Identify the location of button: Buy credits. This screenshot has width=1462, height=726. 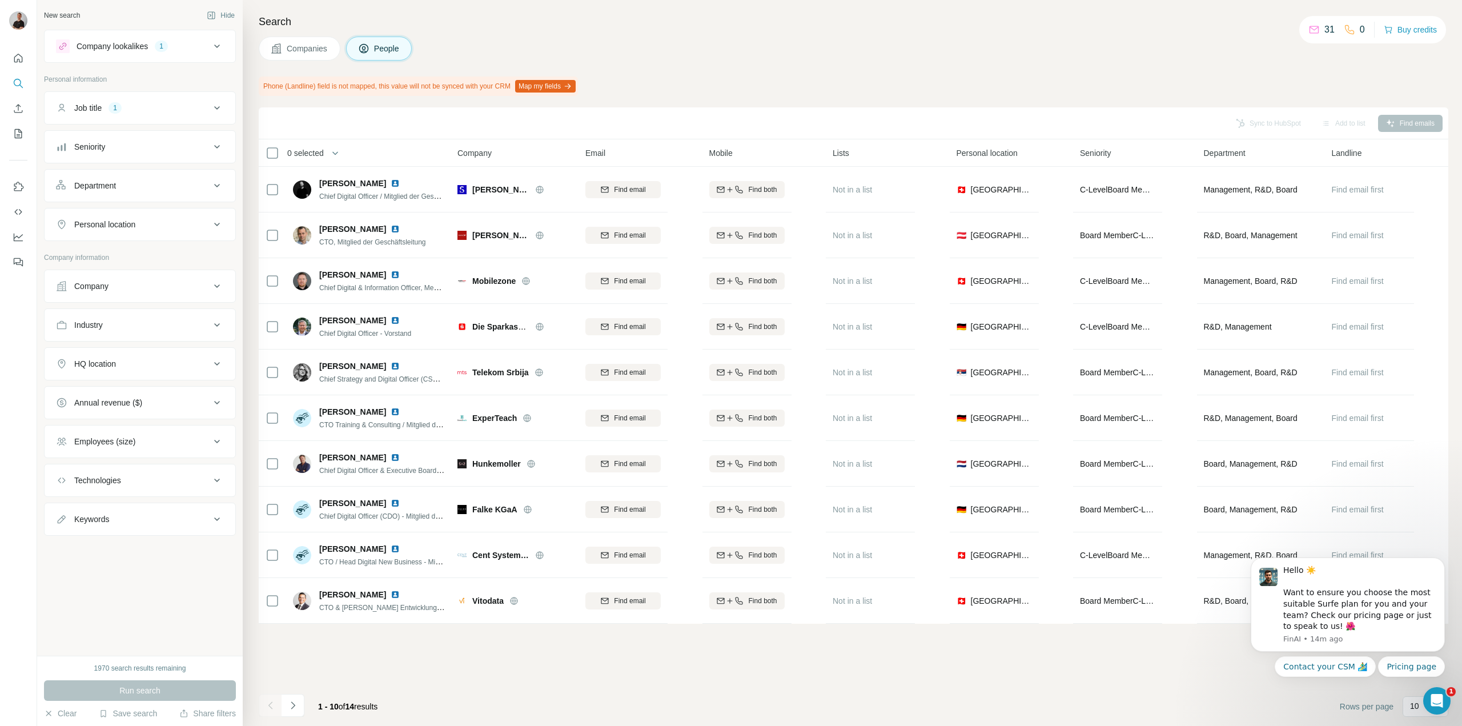
(1410, 30).